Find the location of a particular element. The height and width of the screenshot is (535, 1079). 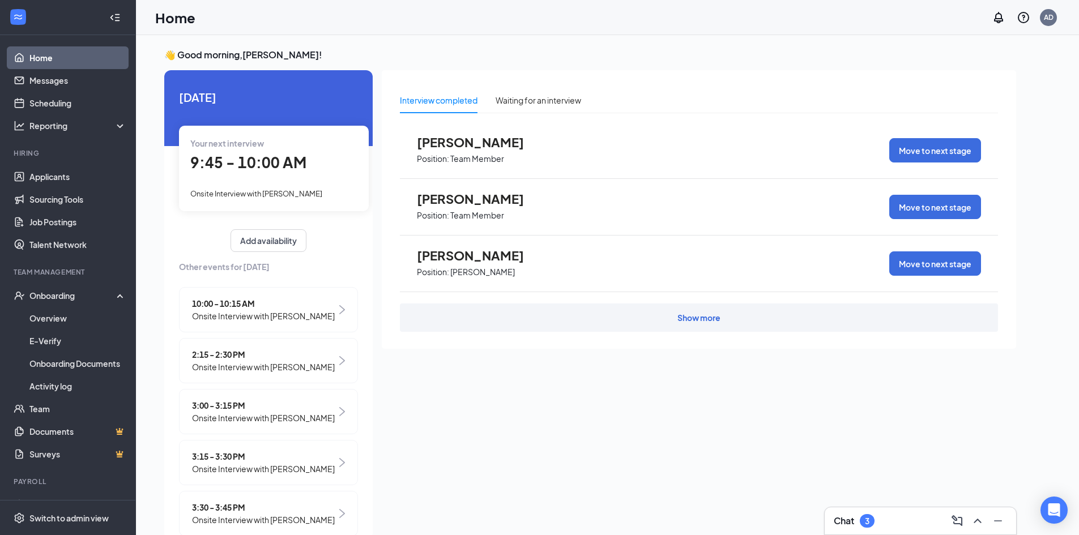

div: Switch to admin view is located at coordinates (69, 518).